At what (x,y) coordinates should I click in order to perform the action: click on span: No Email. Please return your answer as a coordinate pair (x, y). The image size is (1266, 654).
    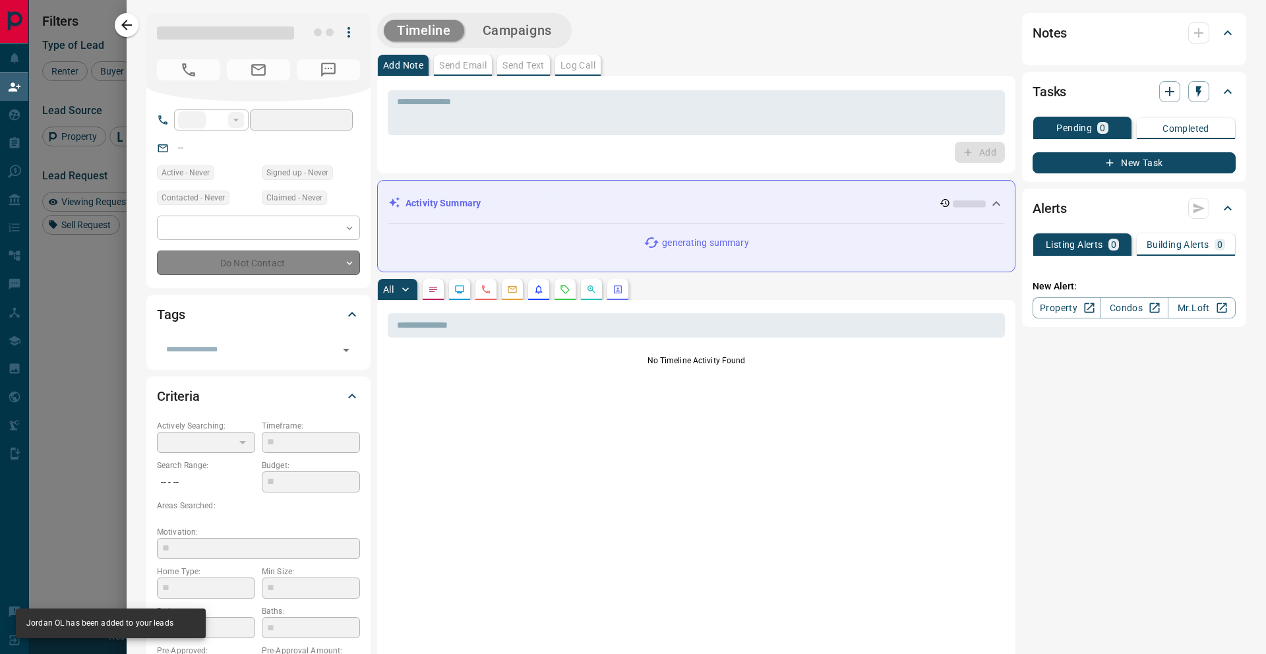
    Looking at the image, I should click on (258, 70).